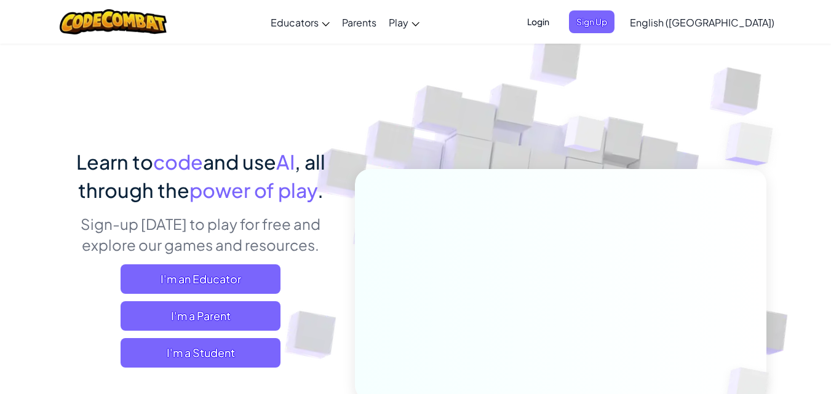 The image size is (831, 394). Describe the element at coordinates (113, 22) in the screenshot. I see `a: CodeCombat logo` at that location.